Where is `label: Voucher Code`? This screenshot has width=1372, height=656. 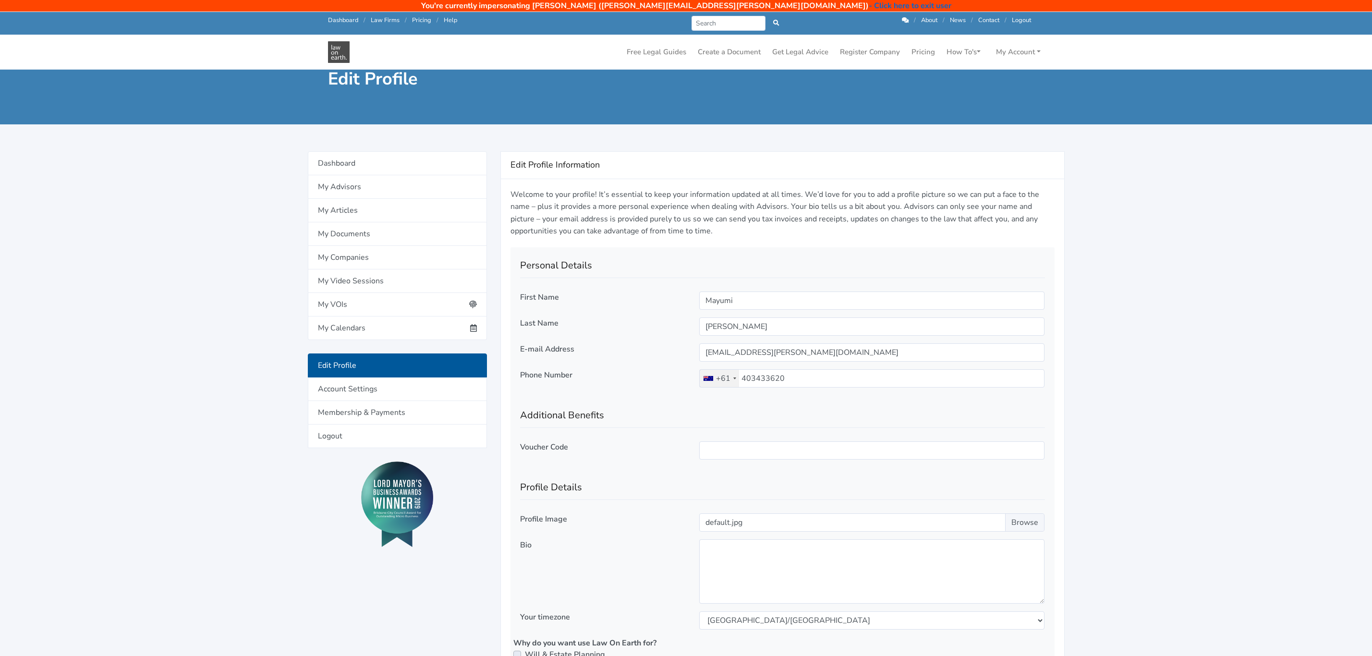 label: Voucher Code is located at coordinates (544, 447).